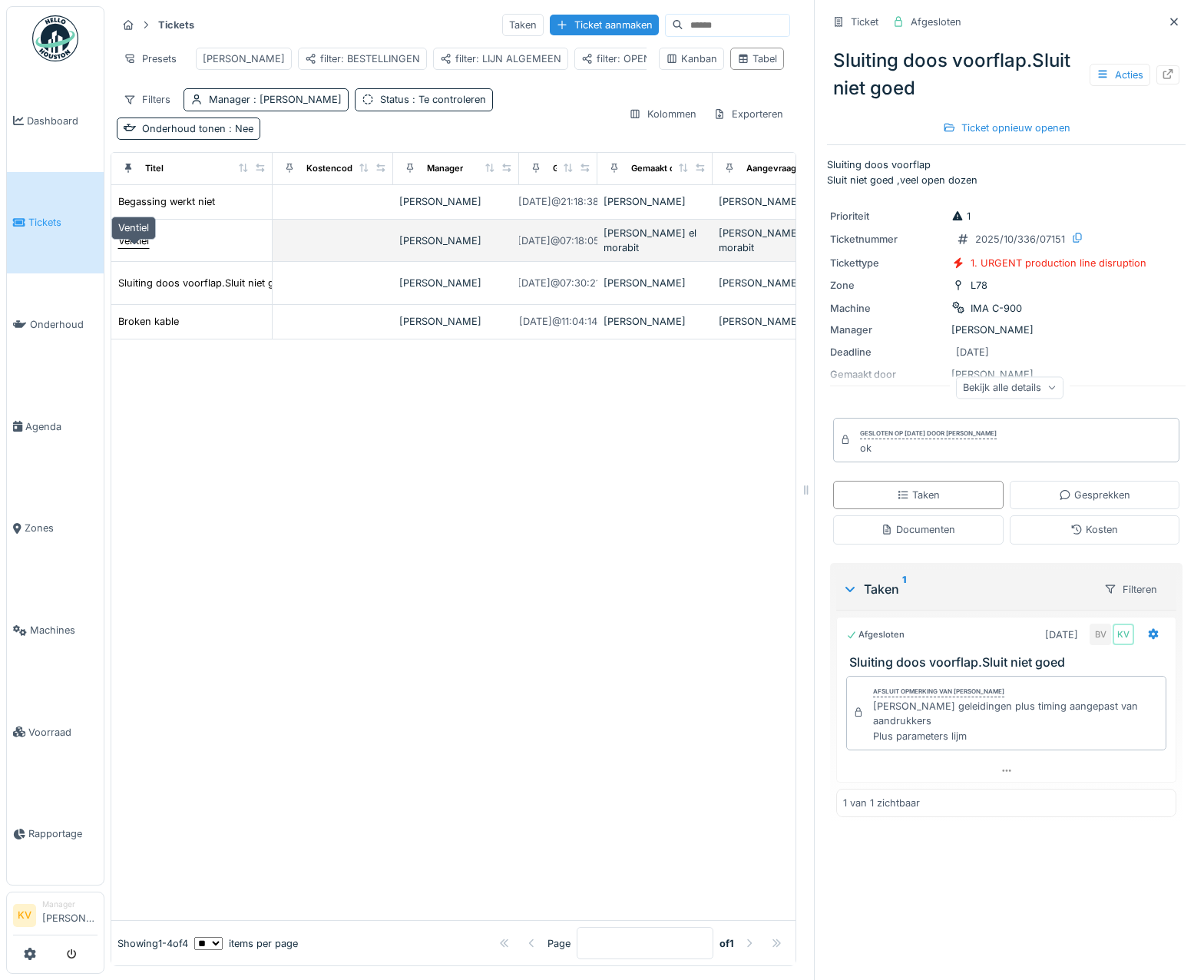 The width and height of the screenshot is (1204, 980). Describe the element at coordinates (1120, 74) in the screenshot. I see `div: Acties` at that location.